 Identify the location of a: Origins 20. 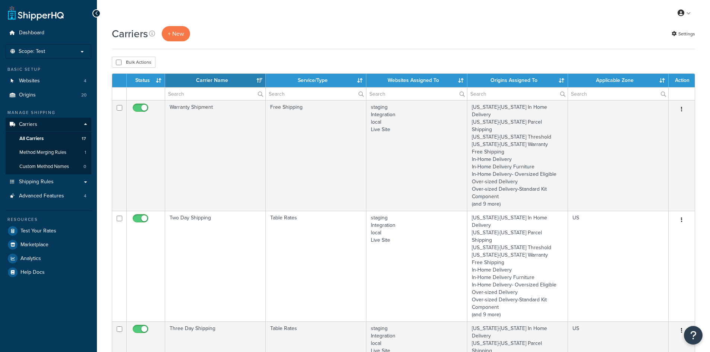
(48, 95).